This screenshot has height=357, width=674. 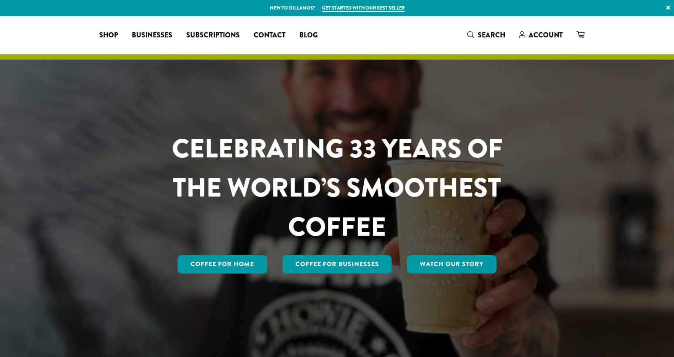 What do you see at coordinates (269, 35) in the screenshot?
I see `span: Contact` at bounding box center [269, 35].